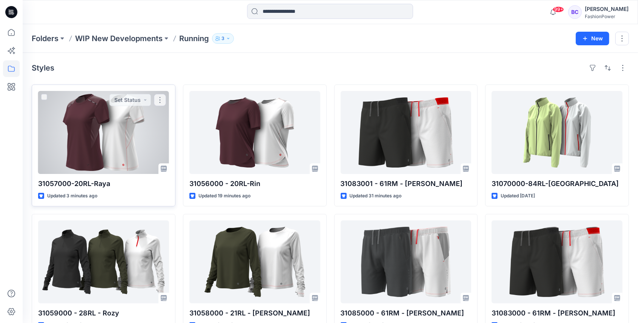  What do you see at coordinates (194, 39) in the screenshot?
I see `p: Running` at bounding box center [194, 39].